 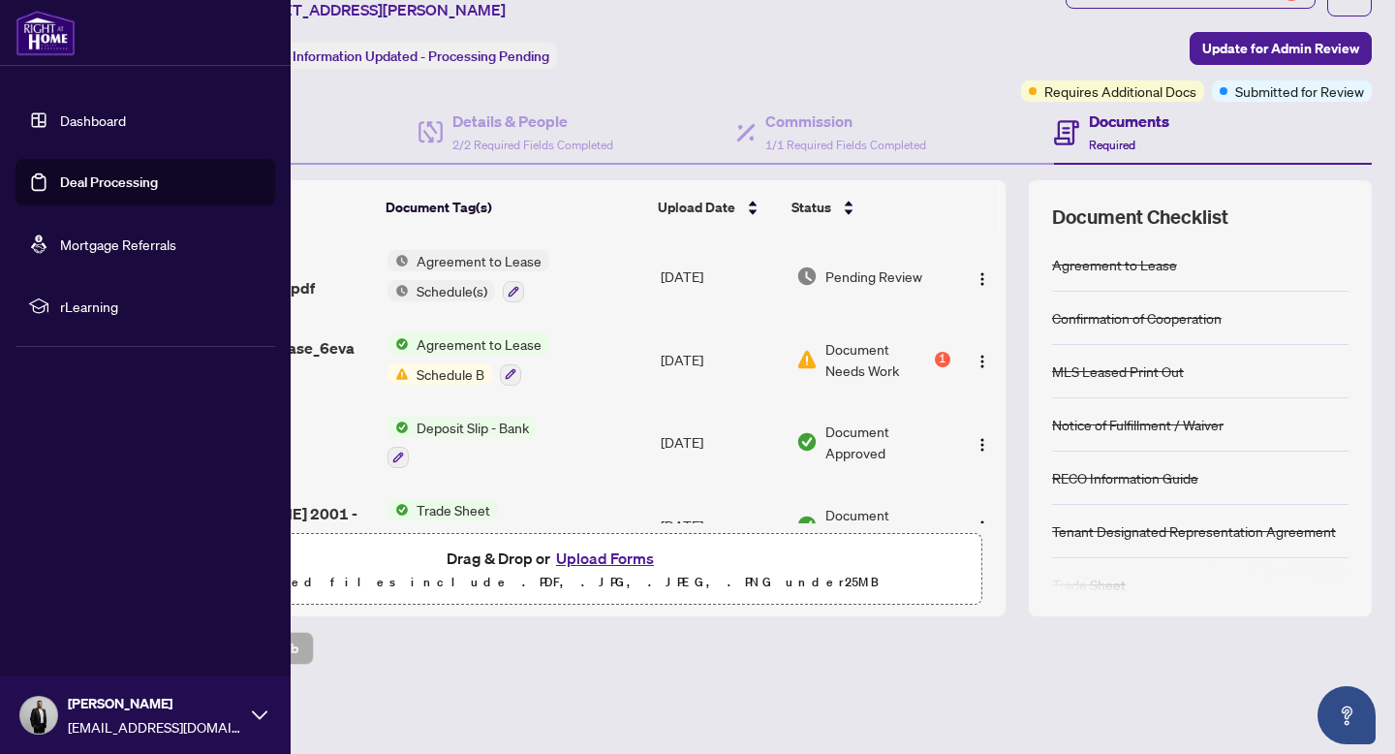 What do you see at coordinates (1299, 91) in the screenshot?
I see `span: Submitted for Review` at bounding box center [1299, 91].